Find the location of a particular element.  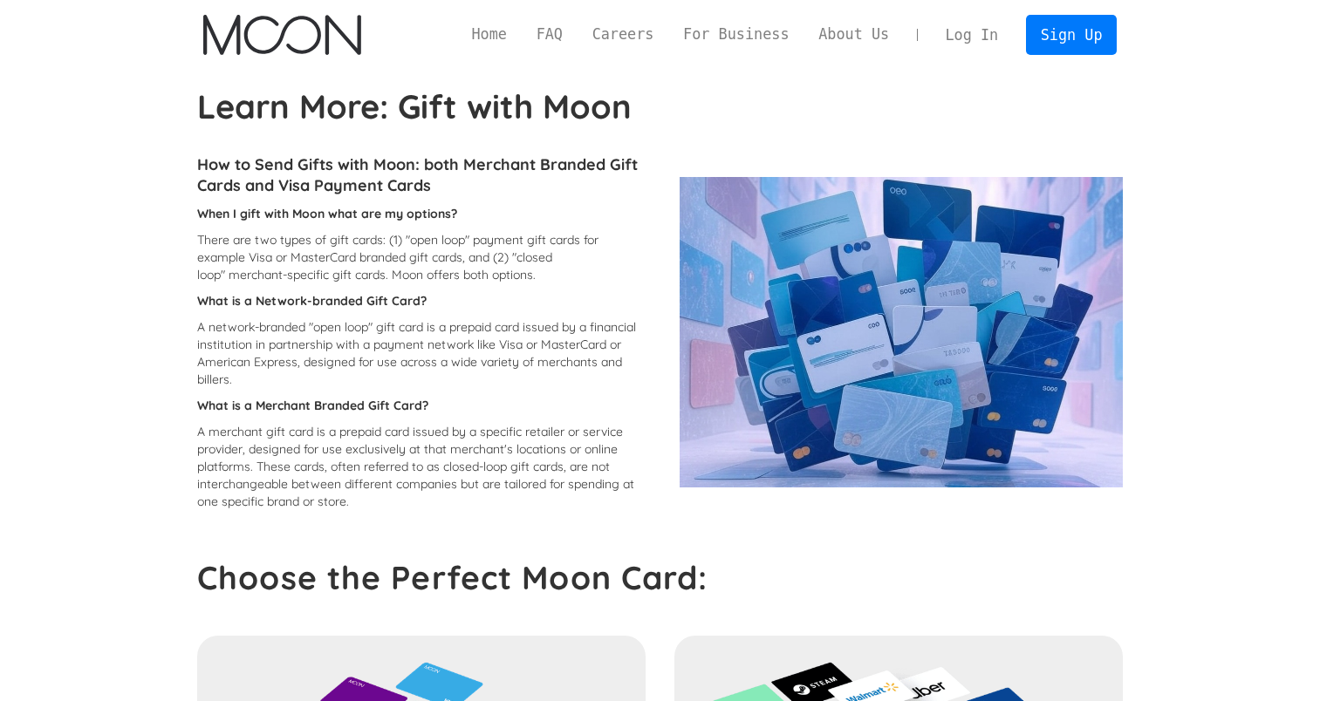

img: Moon Logo is located at coordinates (282, 35).